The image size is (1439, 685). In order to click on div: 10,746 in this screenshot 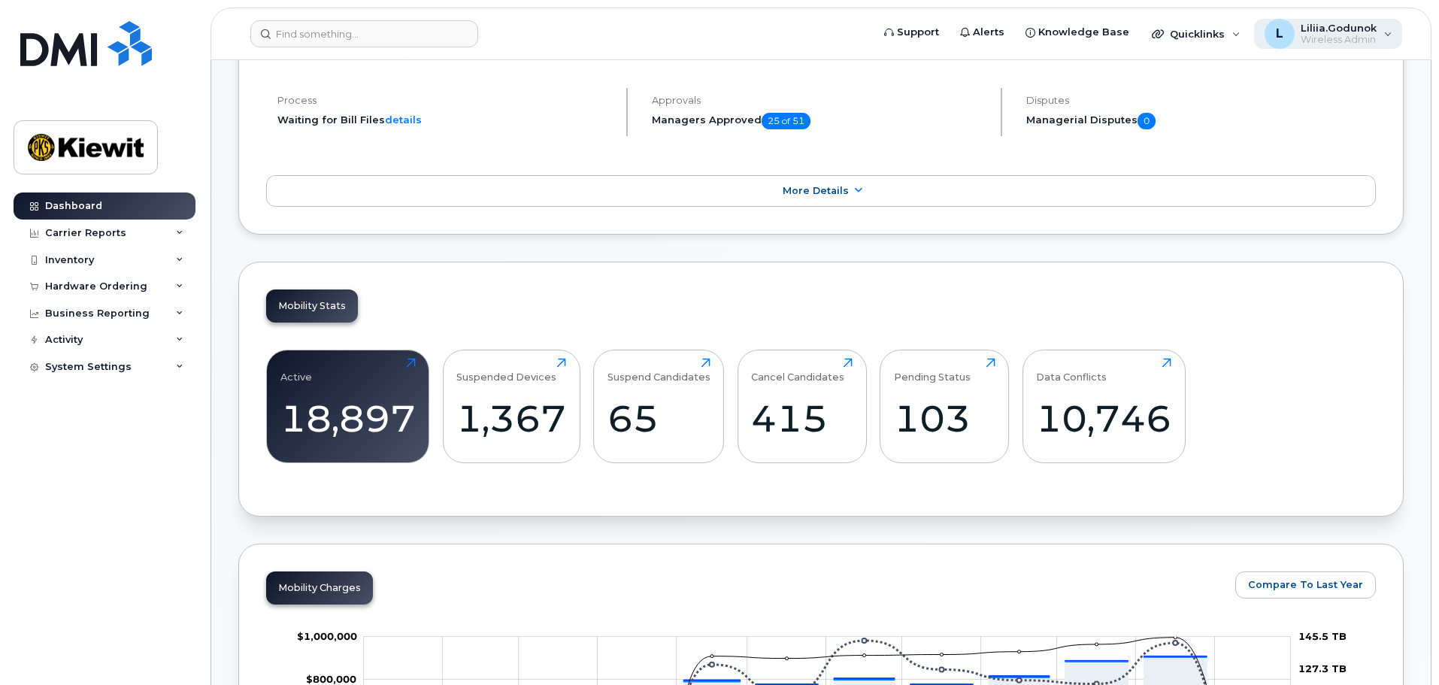, I will do `click(1103, 418)`.